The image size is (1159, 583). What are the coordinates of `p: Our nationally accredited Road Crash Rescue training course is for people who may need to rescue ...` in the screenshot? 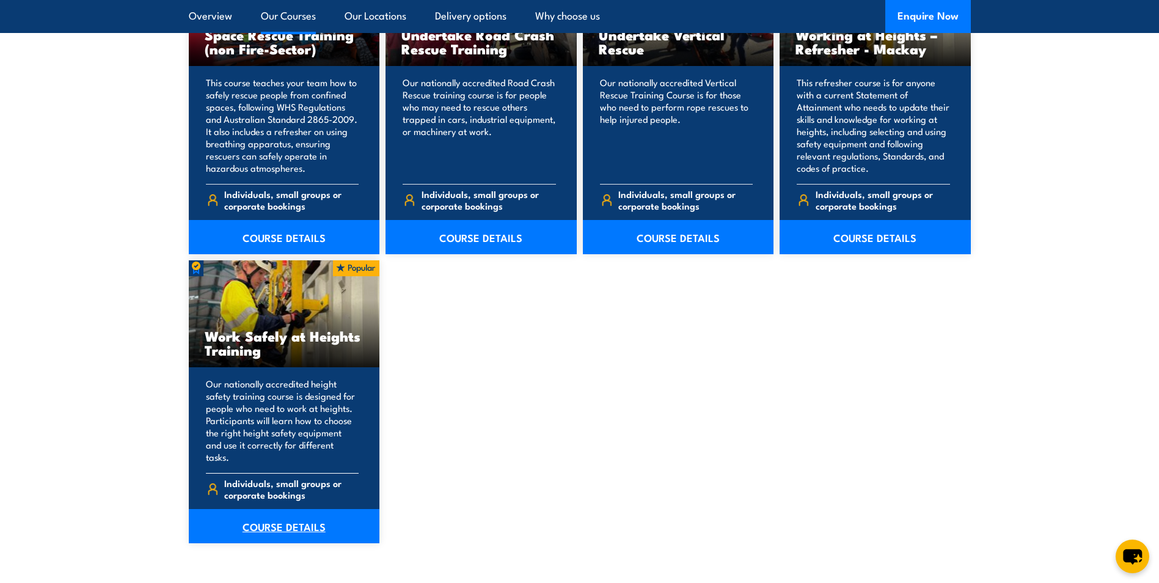 It's located at (479, 125).